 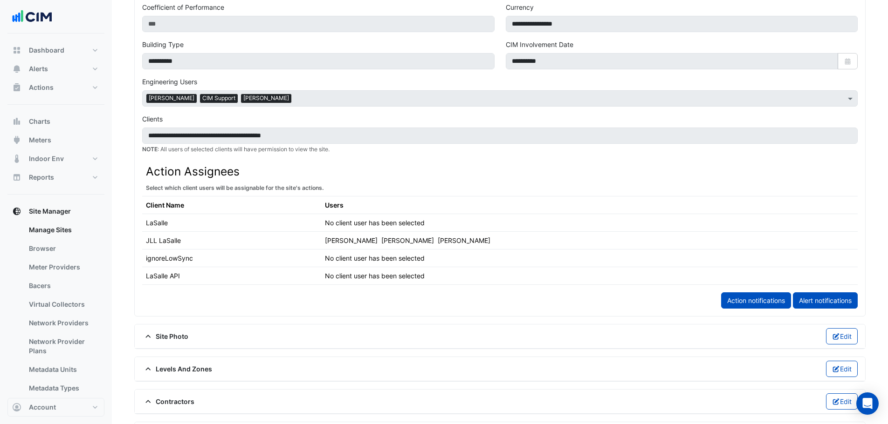 I want to click on span: Reports, so click(x=41, y=178).